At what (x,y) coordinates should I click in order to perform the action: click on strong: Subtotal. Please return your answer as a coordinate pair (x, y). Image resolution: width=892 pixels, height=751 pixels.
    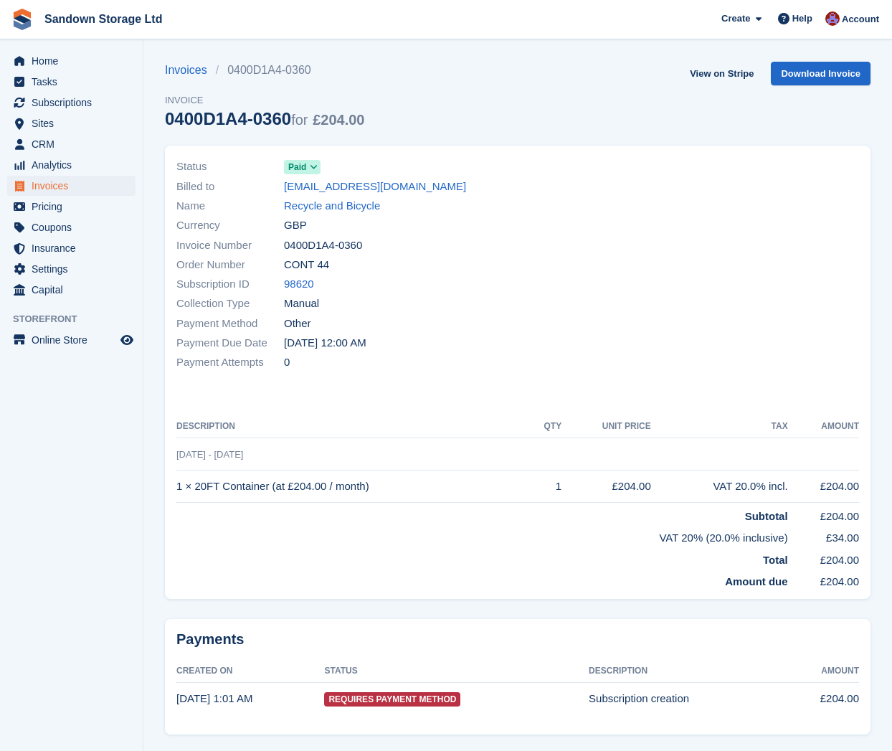
    Looking at the image, I should click on (767, 516).